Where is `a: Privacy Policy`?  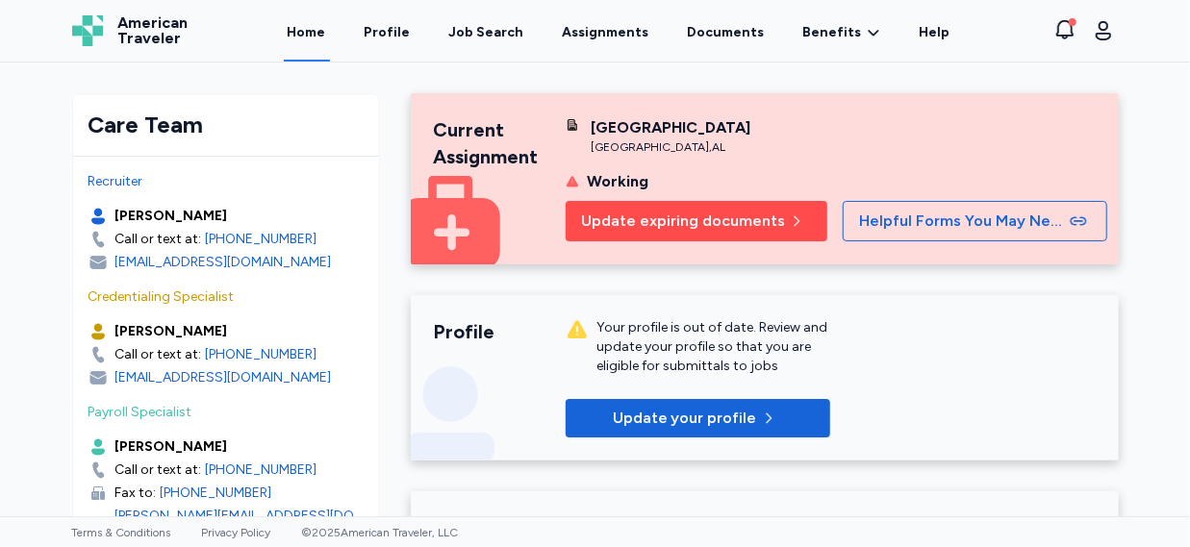 a: Privacy Policy is located at coordinates (237, 533).